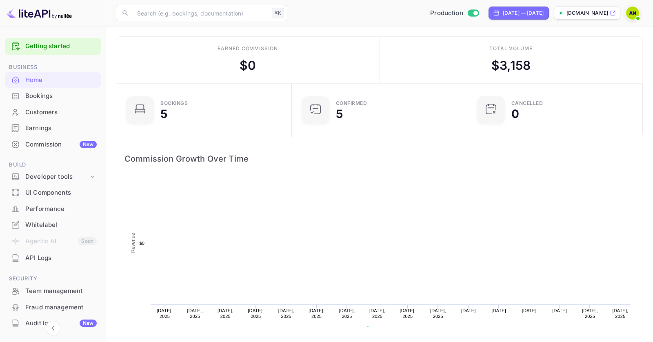 The image size is (653, 342). What do you see at coordinates (53, 209) in the screenshot?
I see `a: Performance` at bounding box center [53, 209].